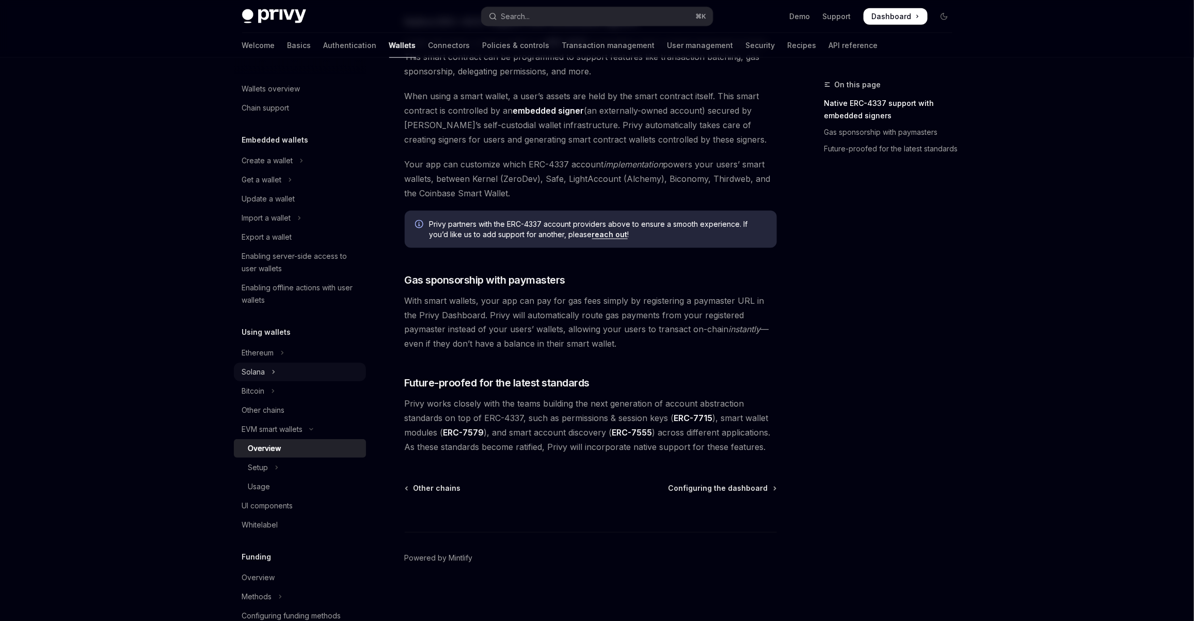  Describe the element at coordinates (300, 486) in the screenshot. I see `a: Usage` at that location.